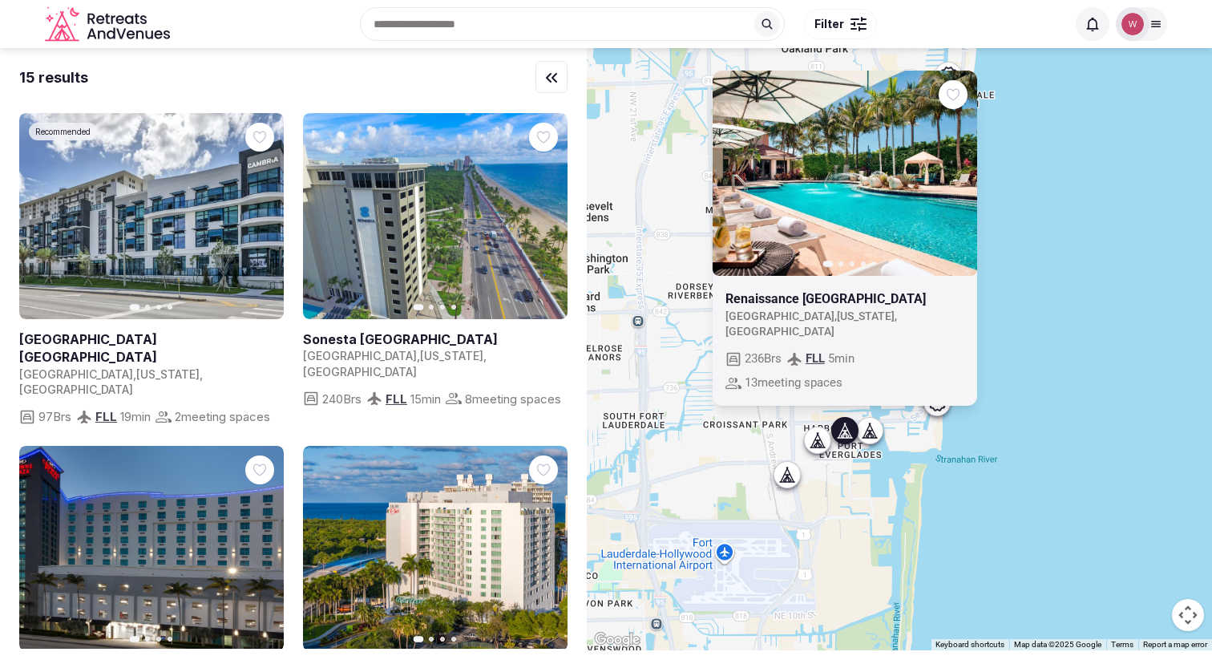 Image resolution: width=1212 pixels, height=660 pixels. Describe the element at coordinates (55, 416) in the screenshot. I see `span: 97 Brs` at that location.